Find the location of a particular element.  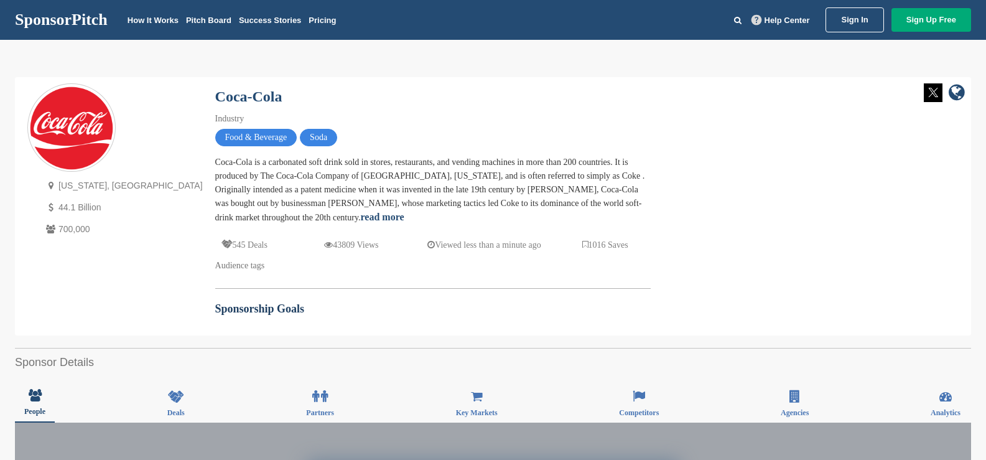

p: Viewed less than a minute ago is located at coordinates (484, 245).